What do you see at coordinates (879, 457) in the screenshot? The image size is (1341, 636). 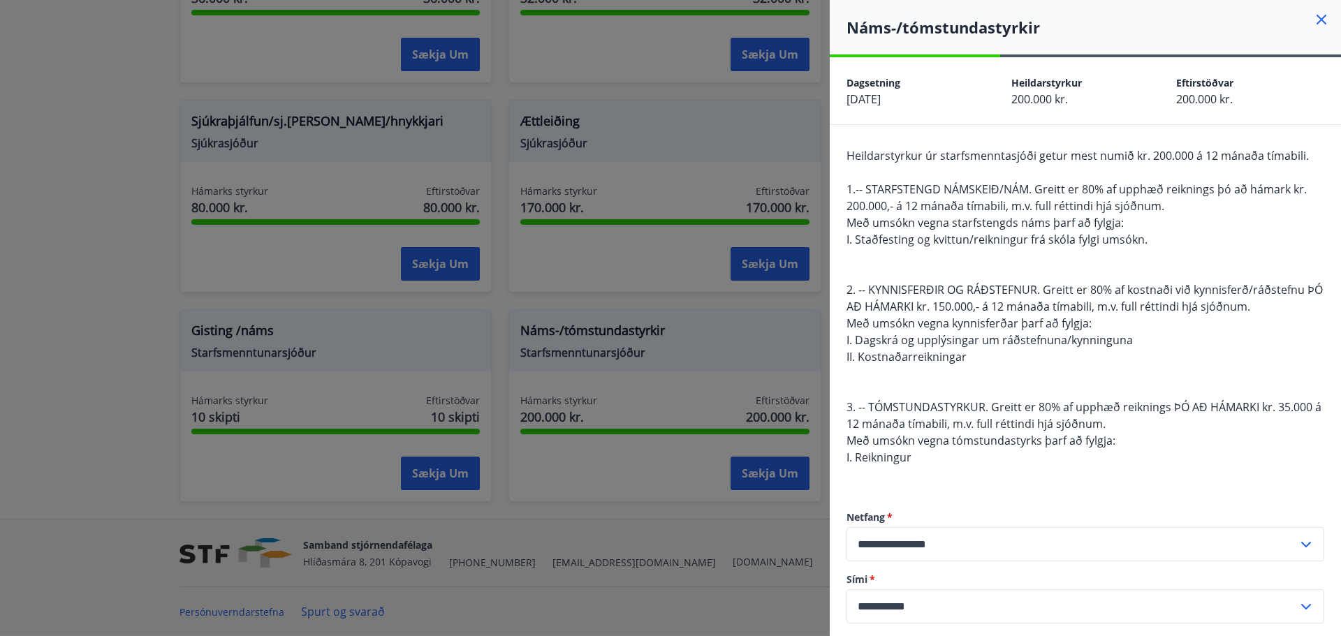 I see `span: I. Reikningur` at bounding box center [879, 457].